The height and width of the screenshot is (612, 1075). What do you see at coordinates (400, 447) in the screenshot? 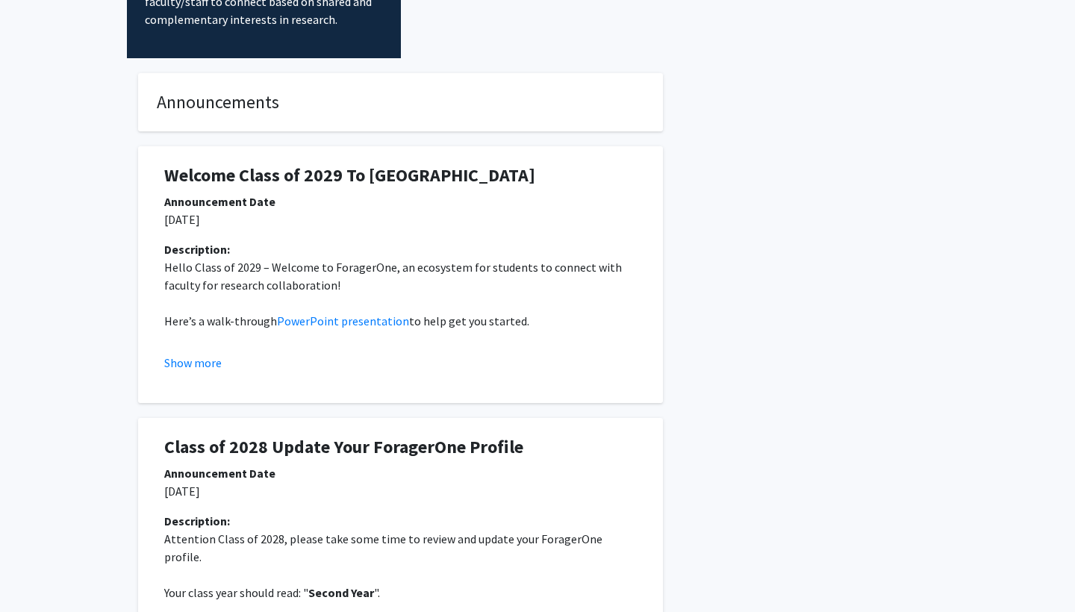
I see `h1: Class of 2028 Update Your ForagerOne Profile` at bounding box center [400, 447].